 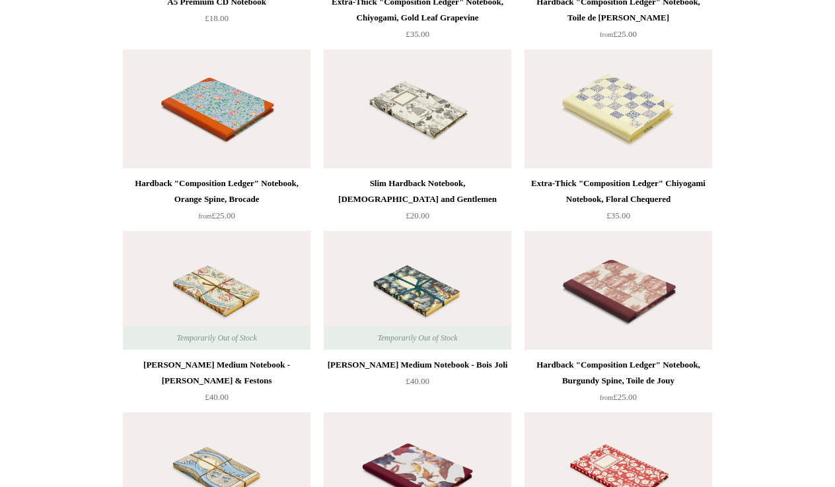 What do you see at coordinates (217, 18) in the screenshot?
I see `span: £18.00` at bounding box center [217, 18].